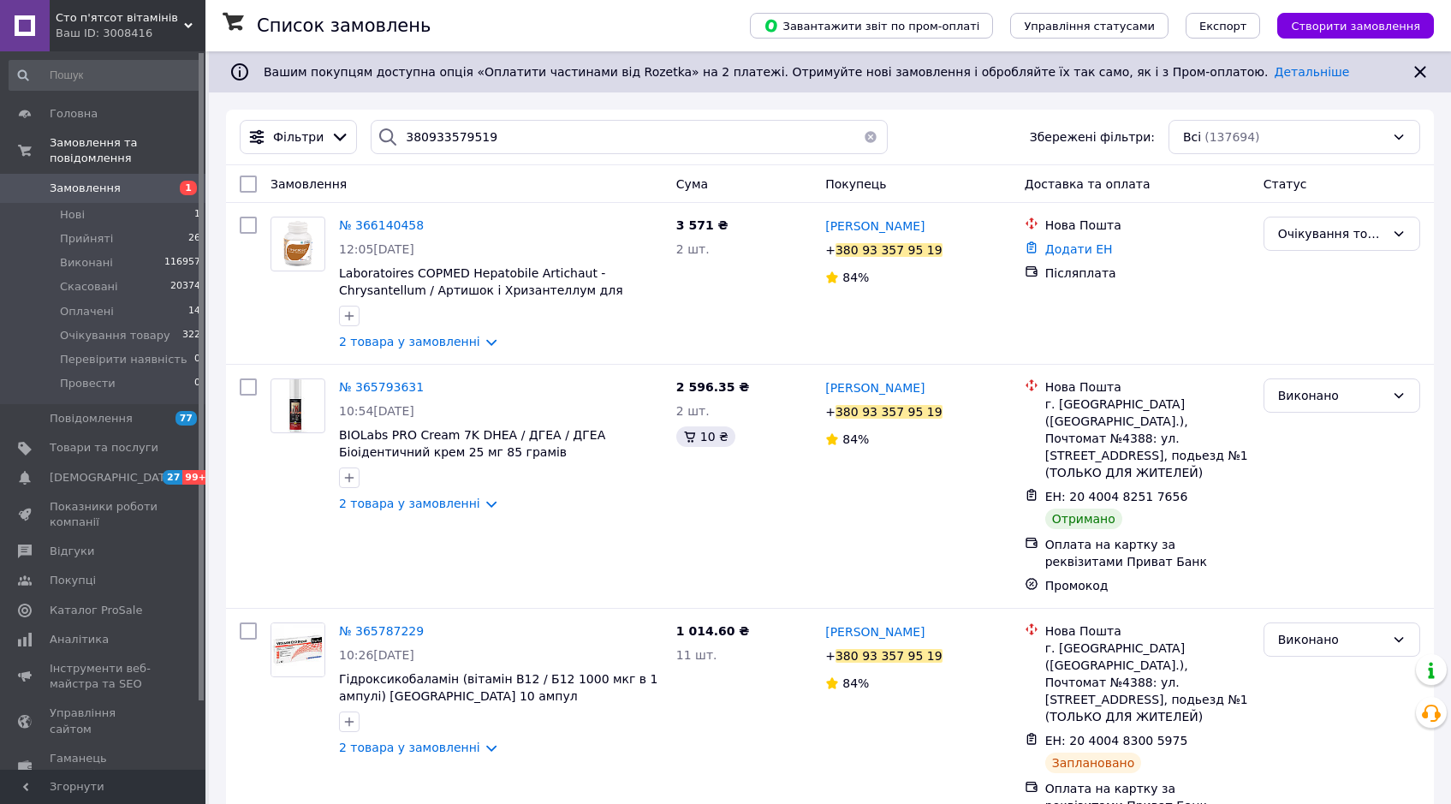  Describe the element at coordinates (1116, 740) in the screenshot. I see `span: ЕН: 20 4004 8300 5975` at that location.